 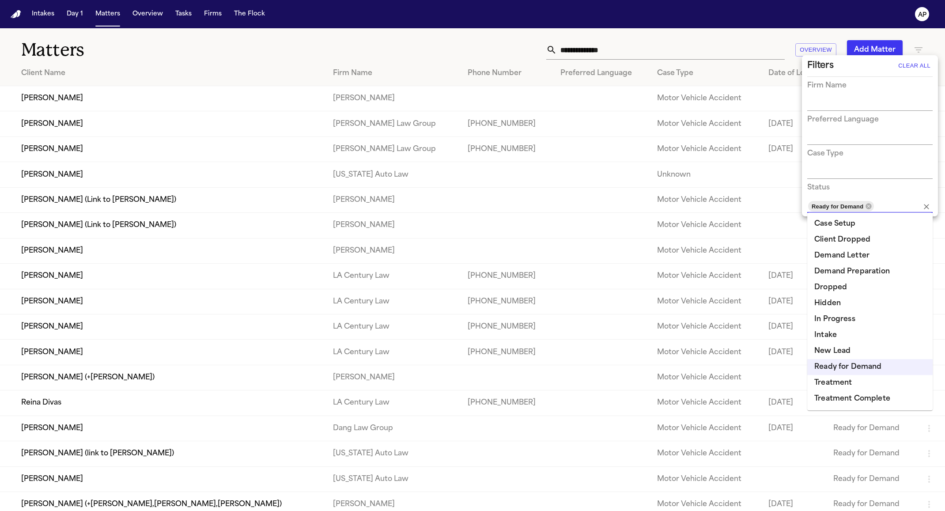 What do you see at coordinates (820, 66) in the screenshot?
I see `h2: Filters` at bounding box center [820, 66].